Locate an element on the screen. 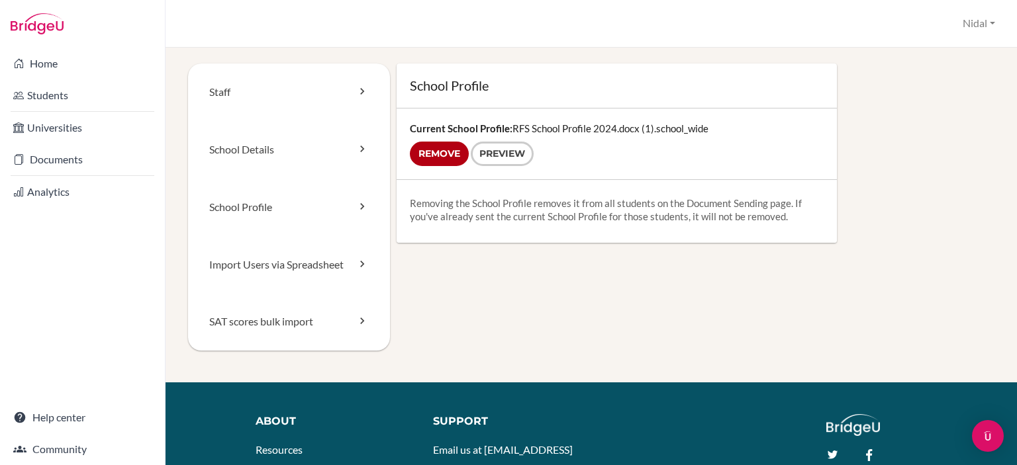 The height and width of the screenshot is (465, 1017). a: Import Users via Spreadsheet is located at coordinates (289, 265).